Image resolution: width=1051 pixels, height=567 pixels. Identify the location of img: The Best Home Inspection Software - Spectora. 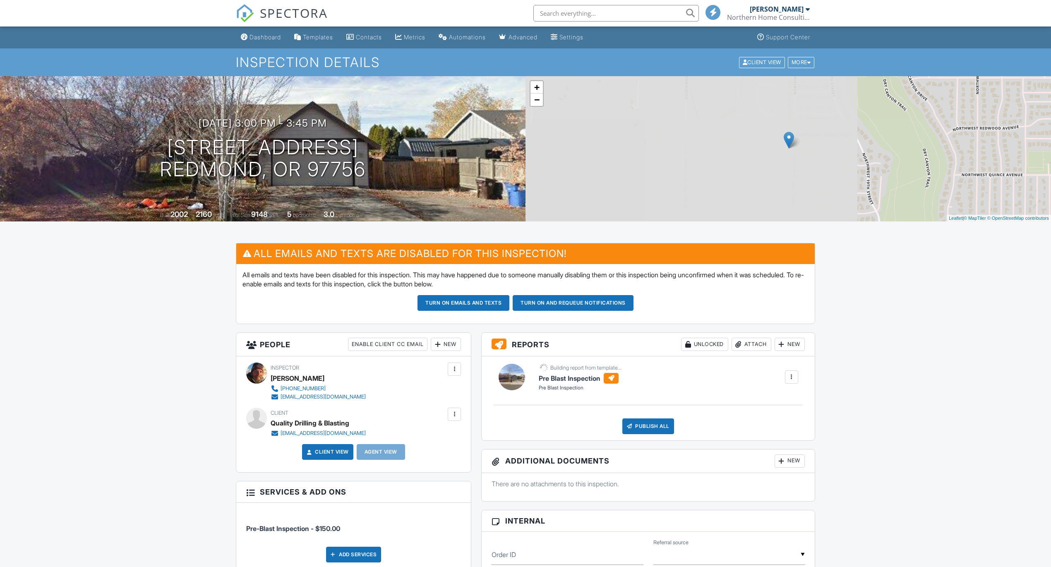
(245, 13).